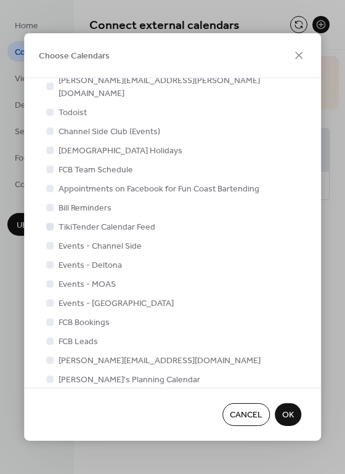  I want to click on button: Cancel, so click(246, 414).